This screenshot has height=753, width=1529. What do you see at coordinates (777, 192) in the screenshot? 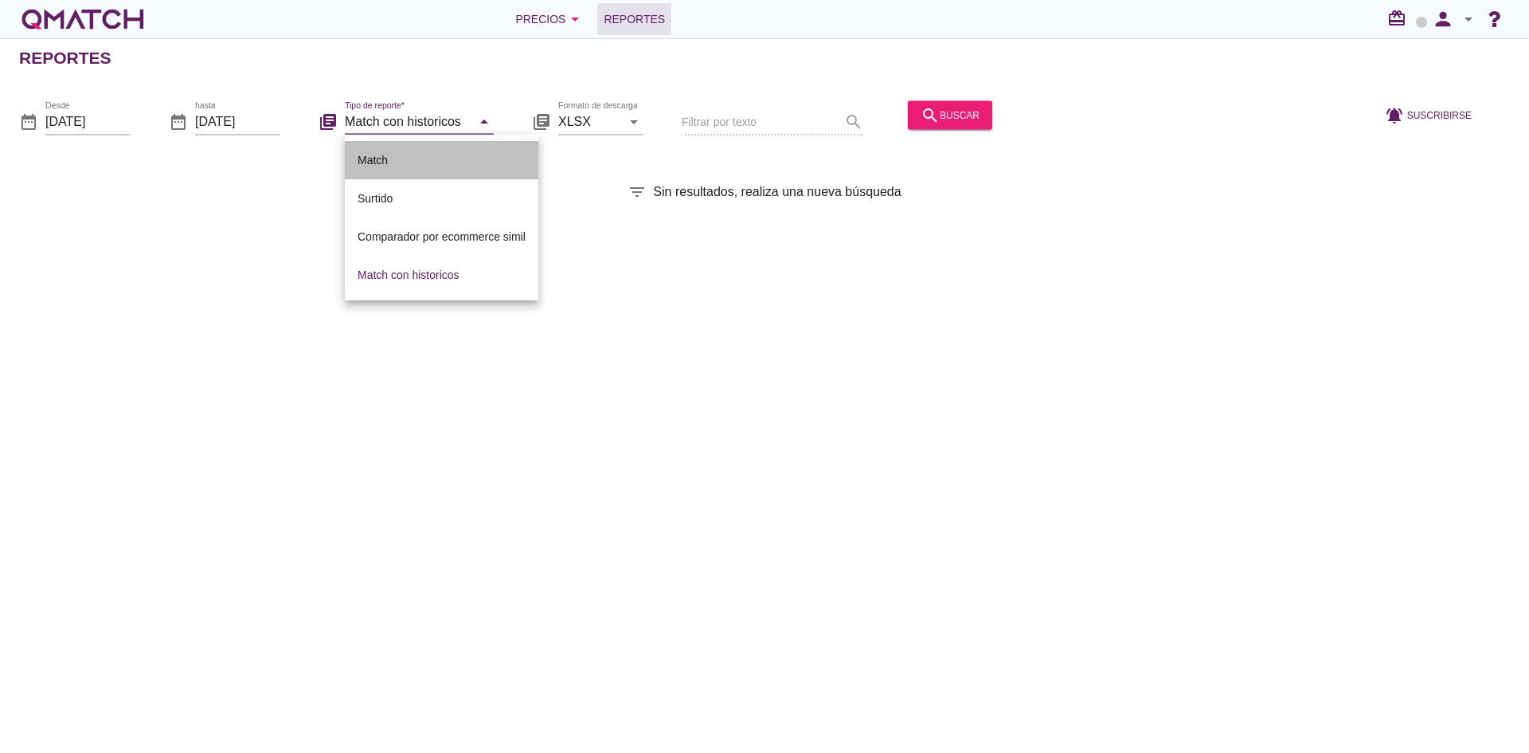
I see `span: Sin resultados, realiza una nueva búsqueda` at bounding box center [777, 192].